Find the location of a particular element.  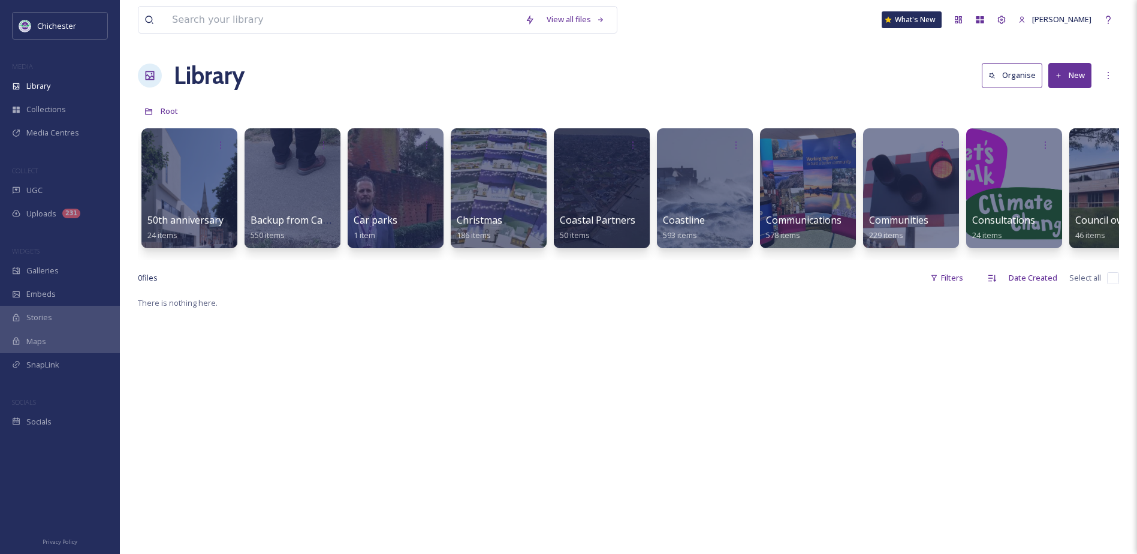

span: 578 items is located at coordinates (783, 235).